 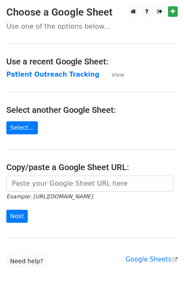 I want to click on h3: Choose a Google Sheet, so click(x=92, y=12).